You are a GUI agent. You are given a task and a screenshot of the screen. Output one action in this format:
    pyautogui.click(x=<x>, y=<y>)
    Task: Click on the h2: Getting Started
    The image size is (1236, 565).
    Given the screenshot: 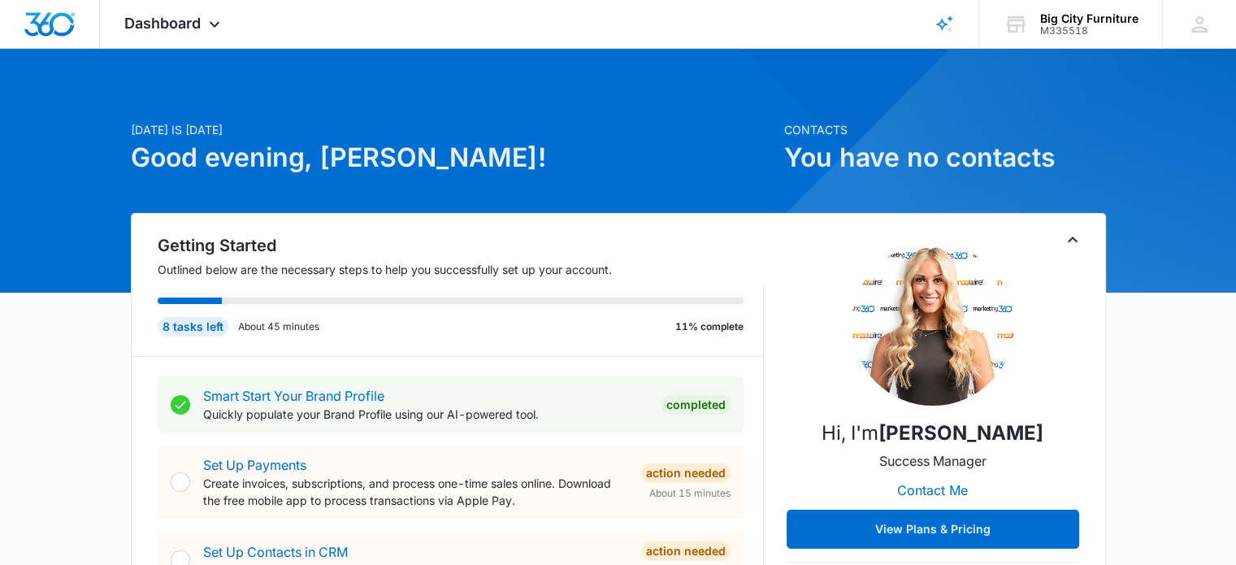 What is the action you would take?
    pyautogui.click(x=461, y=245)
    